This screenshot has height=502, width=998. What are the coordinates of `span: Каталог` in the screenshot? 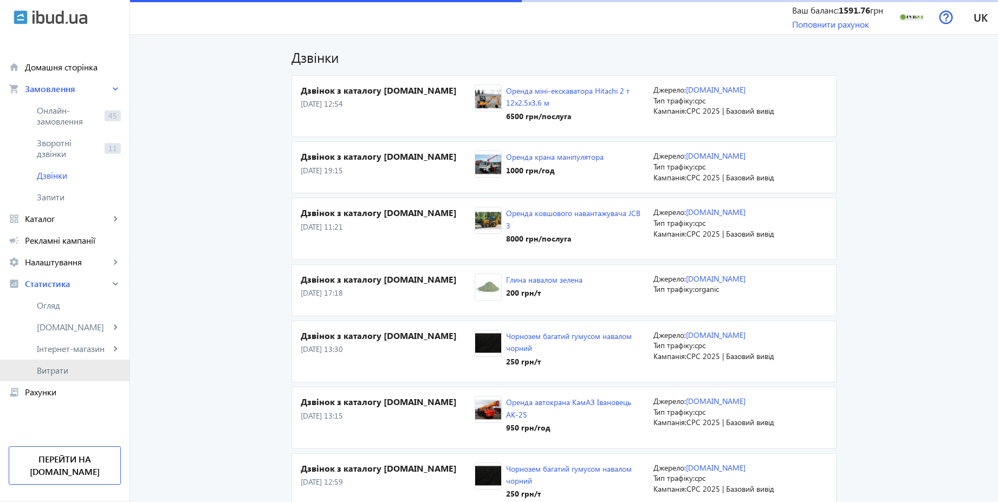 It's located at (67, 219).